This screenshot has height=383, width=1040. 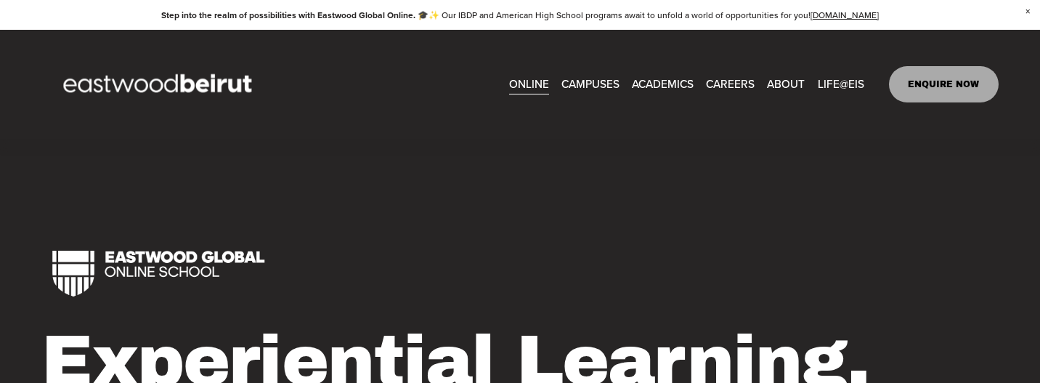 I want to click on span: ACADEMICS, so click(x=662, y=84).